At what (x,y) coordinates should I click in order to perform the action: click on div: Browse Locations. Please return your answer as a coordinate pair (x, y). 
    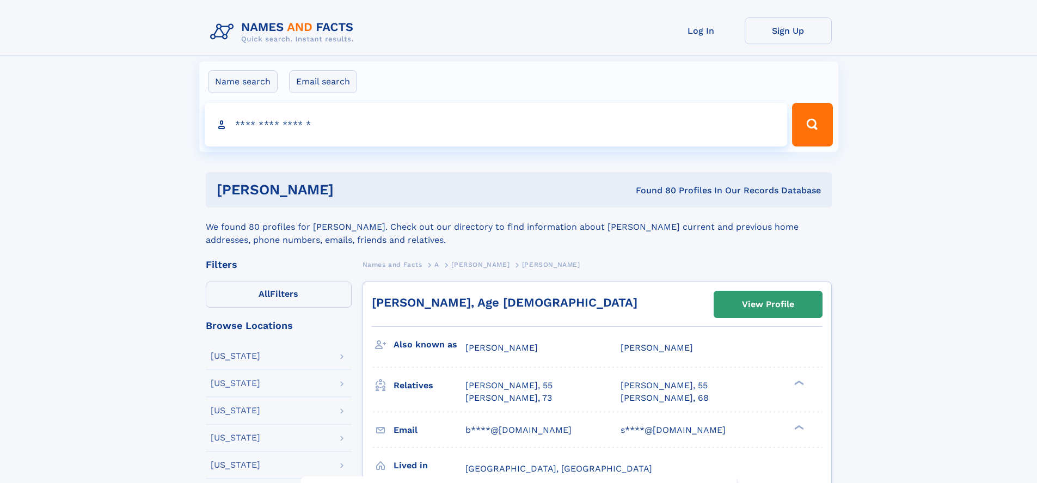
    Looking at the image, I should click on (279, 325).